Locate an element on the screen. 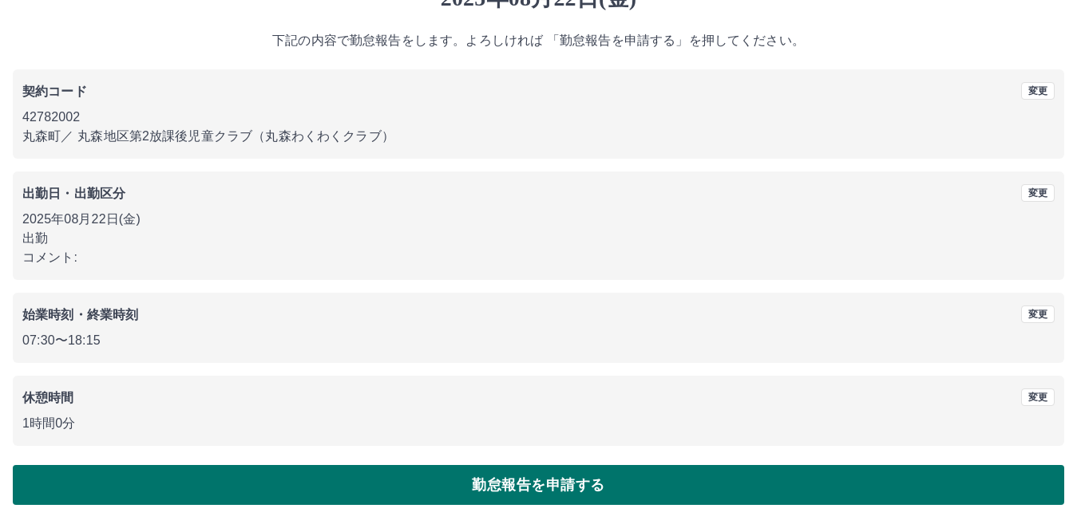 The image size is (1077, 524). p: 07:30 〜 18:15 is located at coordinates (538, 341).